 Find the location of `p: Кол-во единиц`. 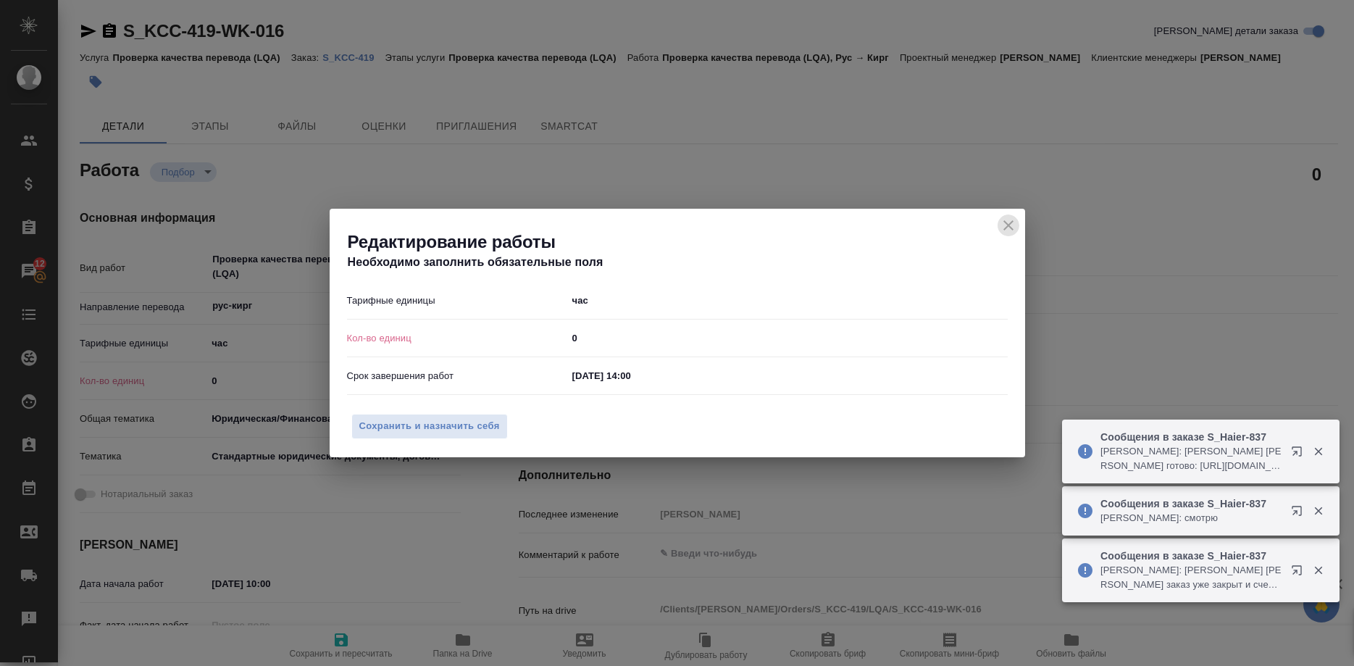

p: Кол-во единиц is located at coordinates (457, 338).